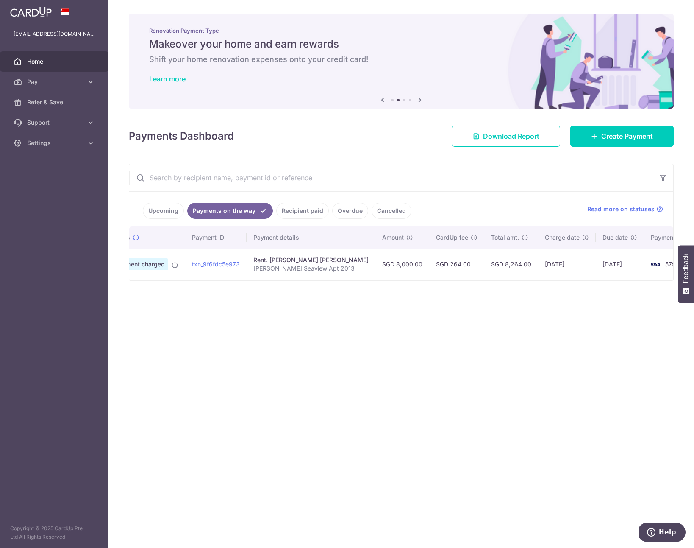  I want to click on a: Overdue, so click(350, 211).